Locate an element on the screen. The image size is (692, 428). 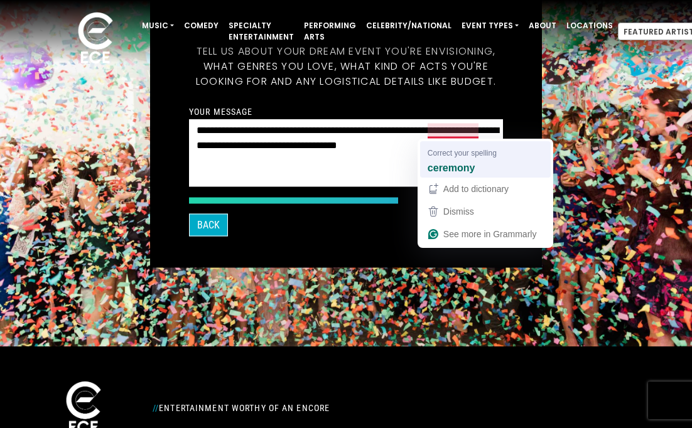
div: Entertainment Worthy of an Encore is located at coordinates (296, 408).